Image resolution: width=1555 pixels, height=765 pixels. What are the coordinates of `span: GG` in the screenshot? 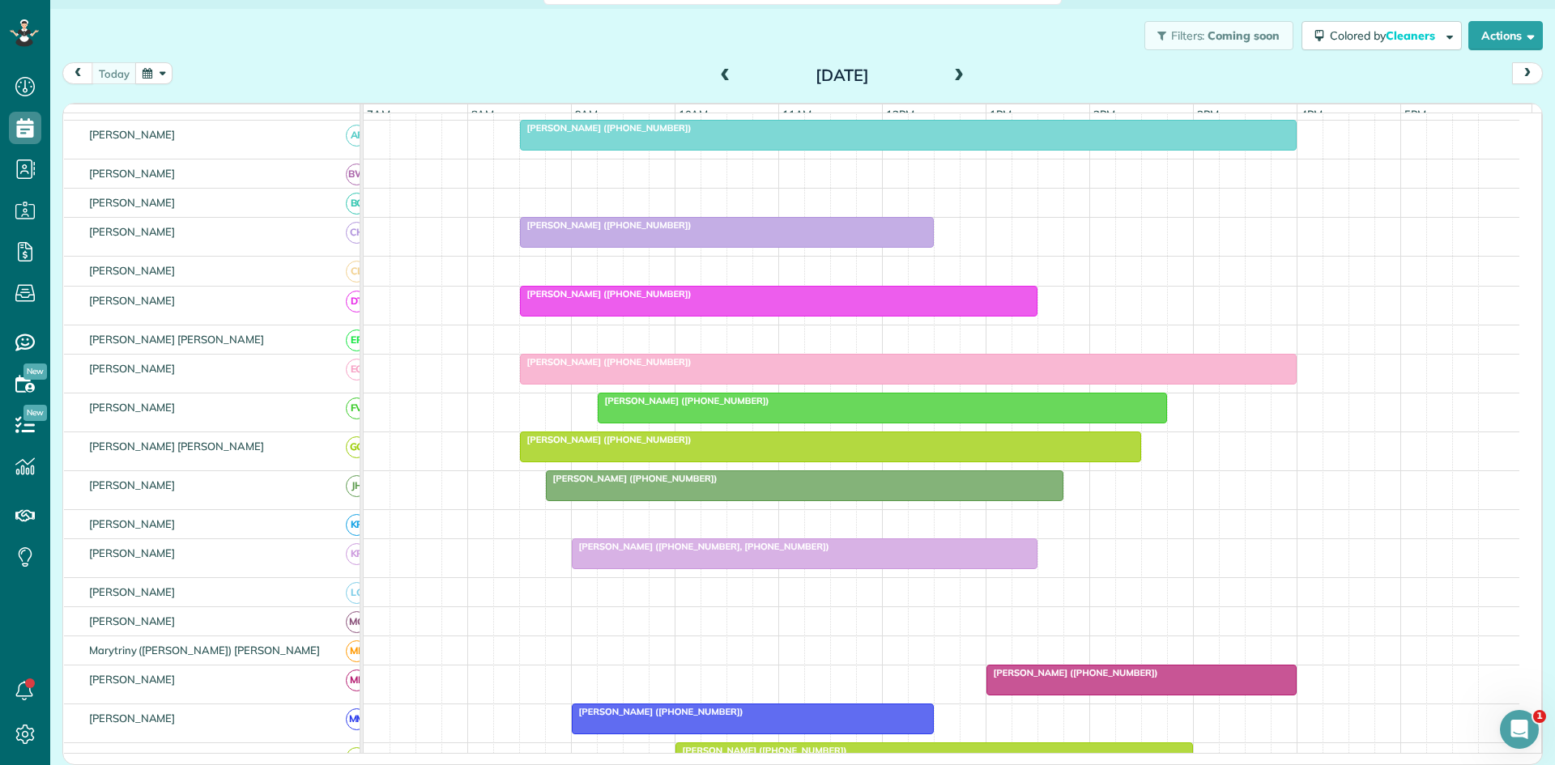 It's located at (356, 447).